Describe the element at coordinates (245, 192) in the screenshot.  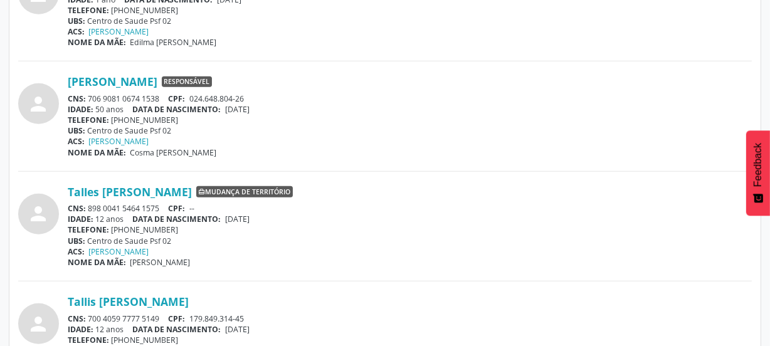
I see `span: Mudança de território` at that location.